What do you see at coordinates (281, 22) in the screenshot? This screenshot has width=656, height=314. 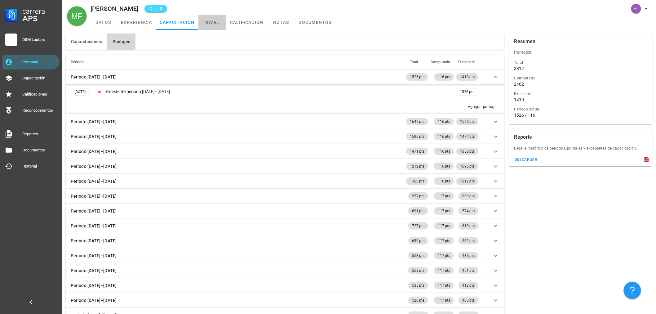 I see `a: notas` at bounding box center [281, 22].